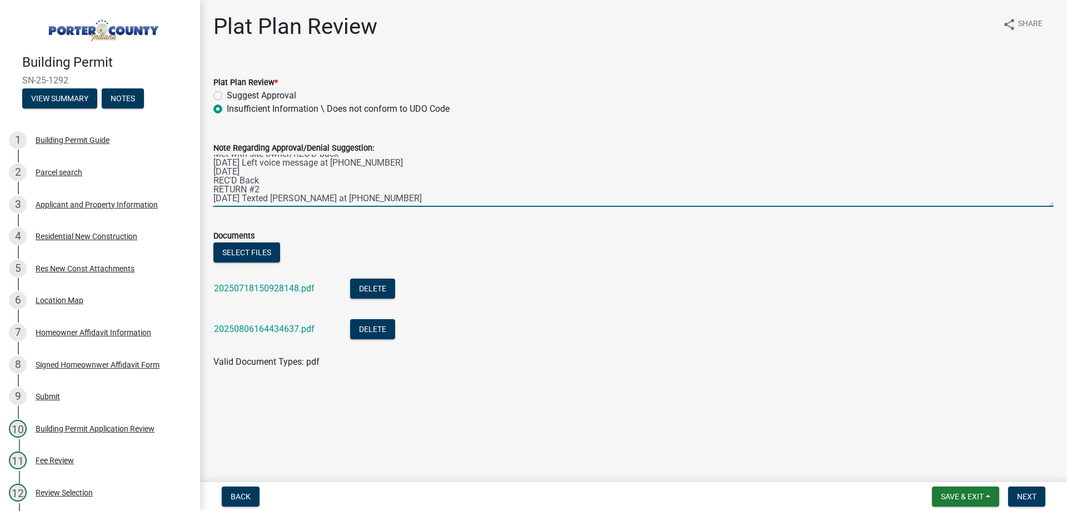  What do you see at coordinates (264, 288) in the screenshot?
I see `a: 20250718150928148.pdf` at bounding box center [264, 288].